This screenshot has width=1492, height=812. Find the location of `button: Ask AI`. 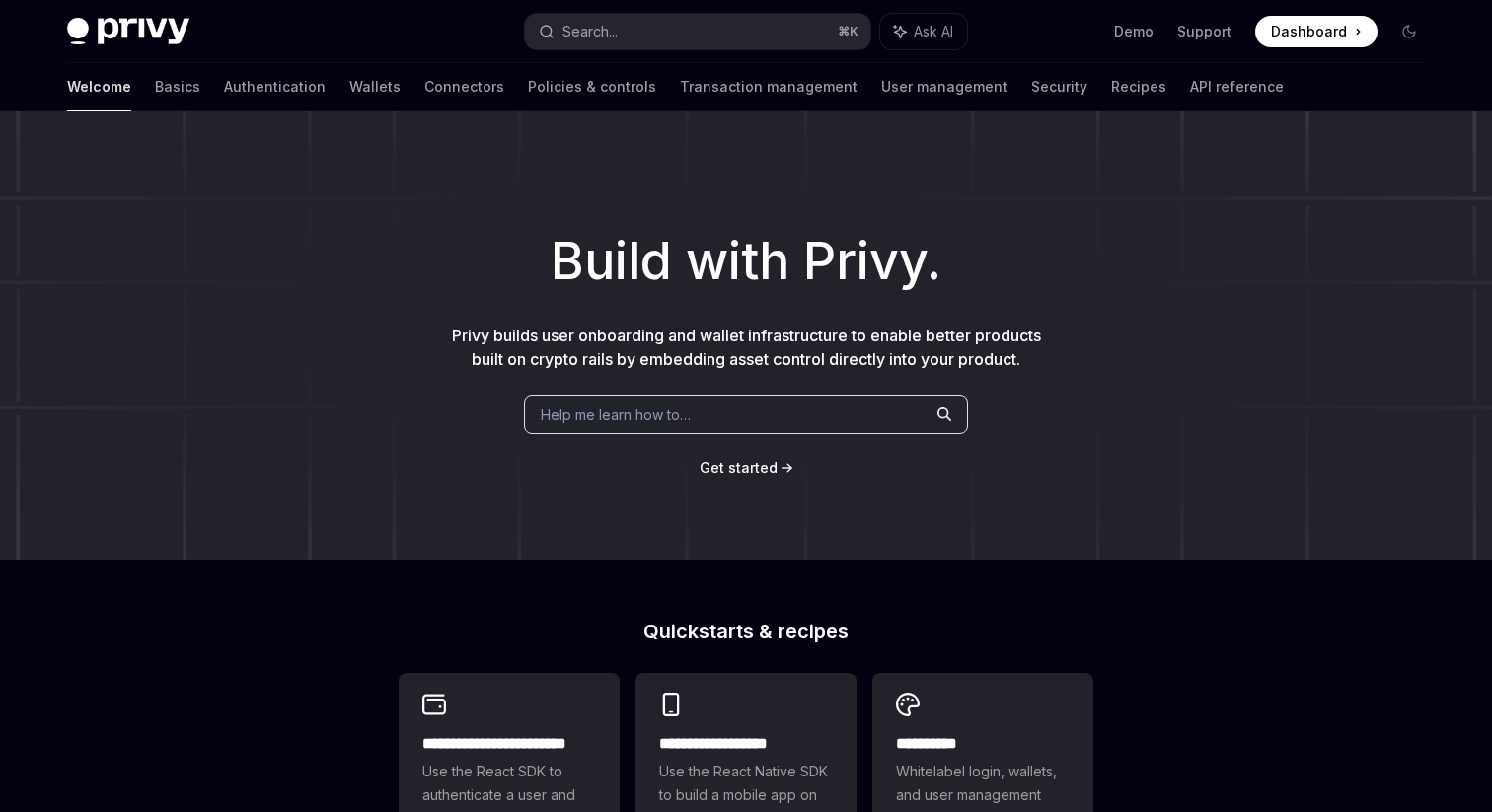

button: Ask AI is located at coordinates (924, 32).